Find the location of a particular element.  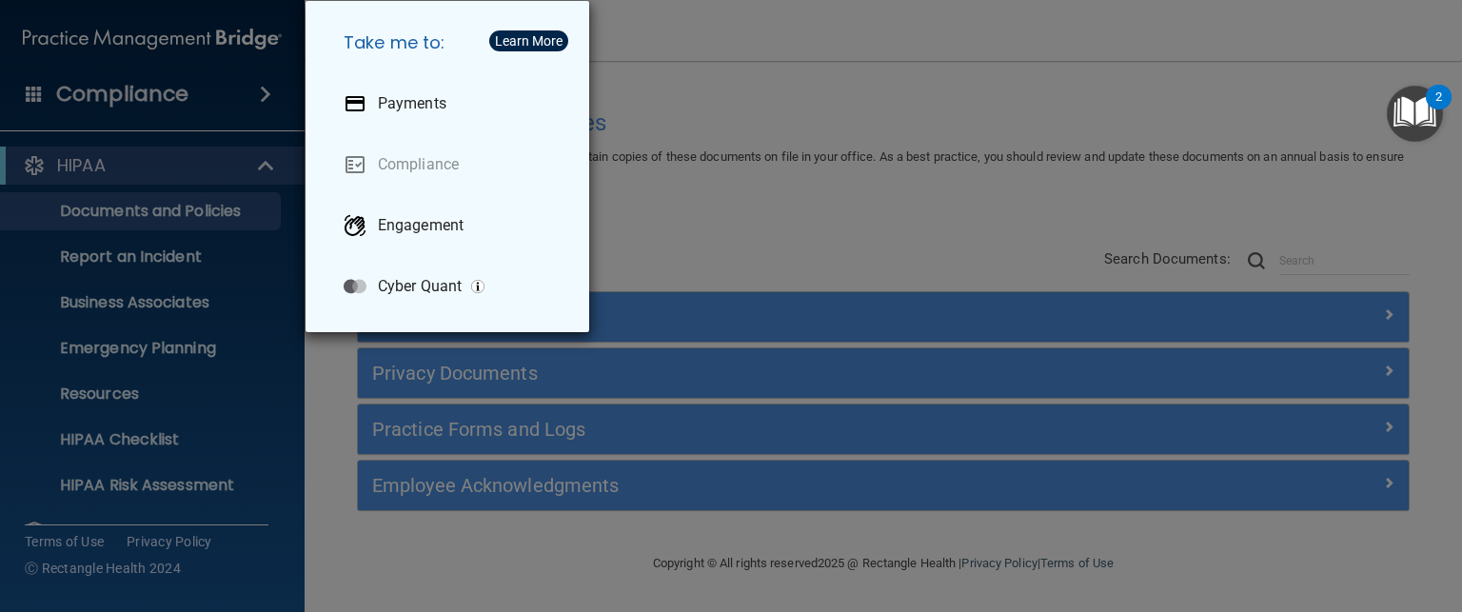

p: Engagement is located at coordinates (421, 226).